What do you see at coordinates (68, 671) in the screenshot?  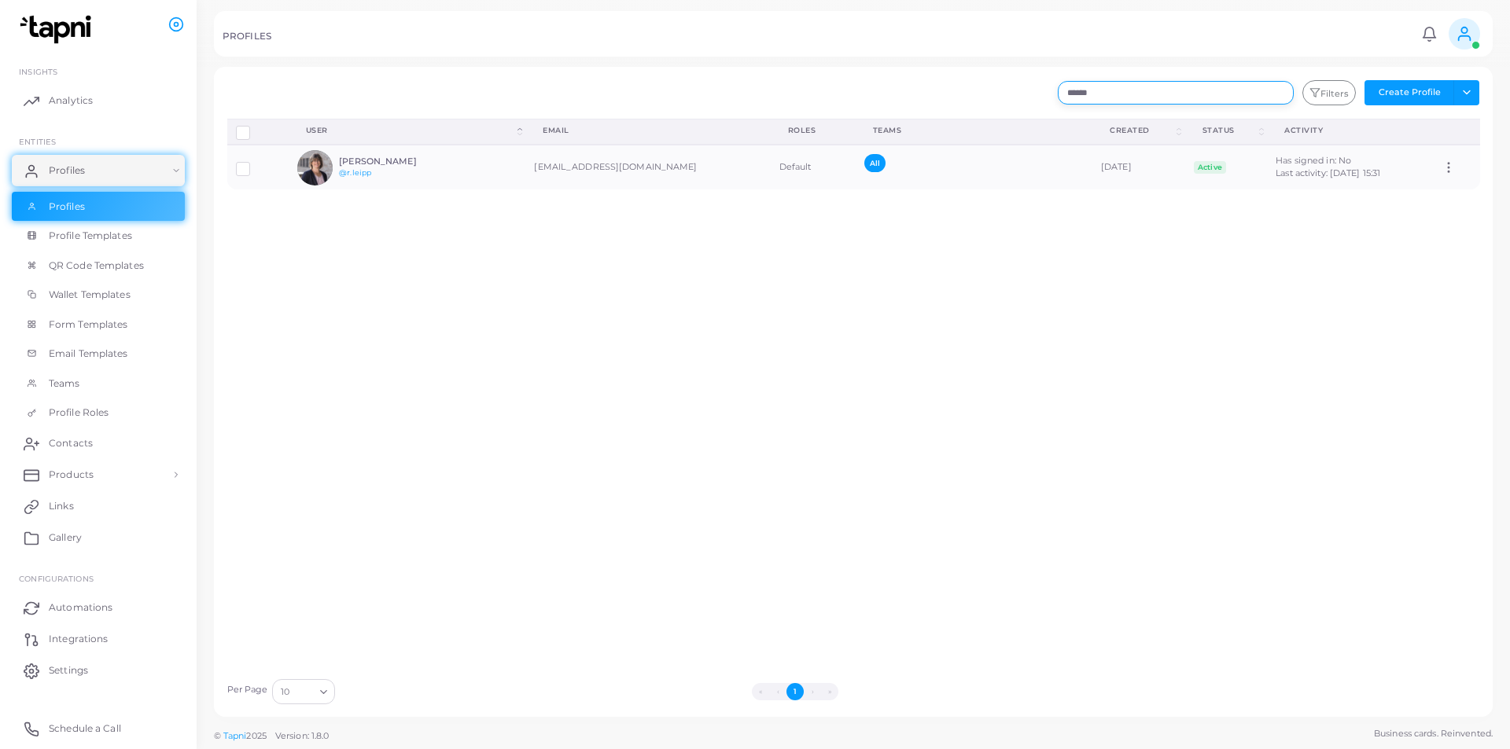 I see `span: Settings` at bounding box center [68, 671].